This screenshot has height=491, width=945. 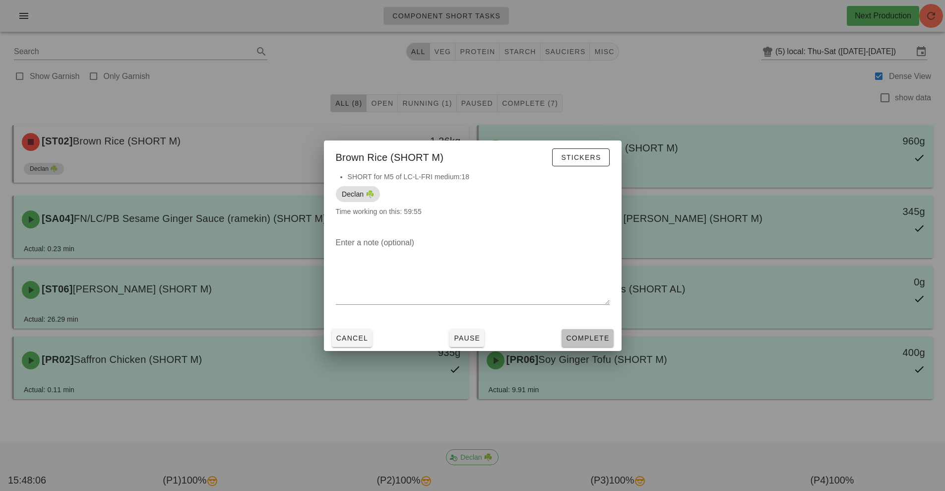 What do you see at coordinates (352, 338) in the screenshot?
I see `button: Cancel` at bounding box center [352, 338].